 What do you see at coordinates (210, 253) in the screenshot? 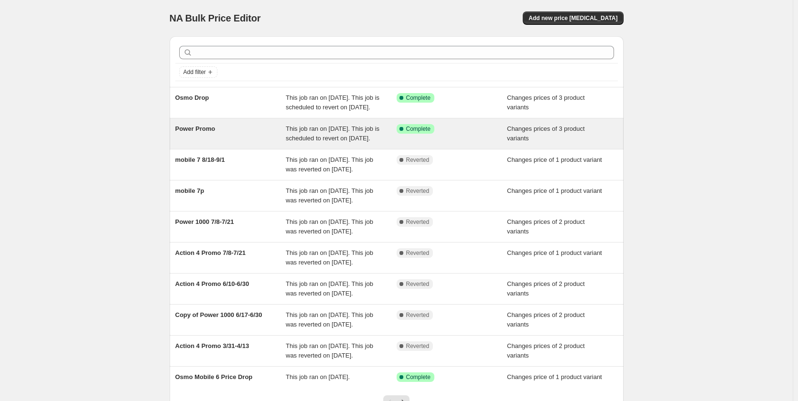
I see `span: Action 4 Promo 7/8-7/21` at bounding box center [210, 253].